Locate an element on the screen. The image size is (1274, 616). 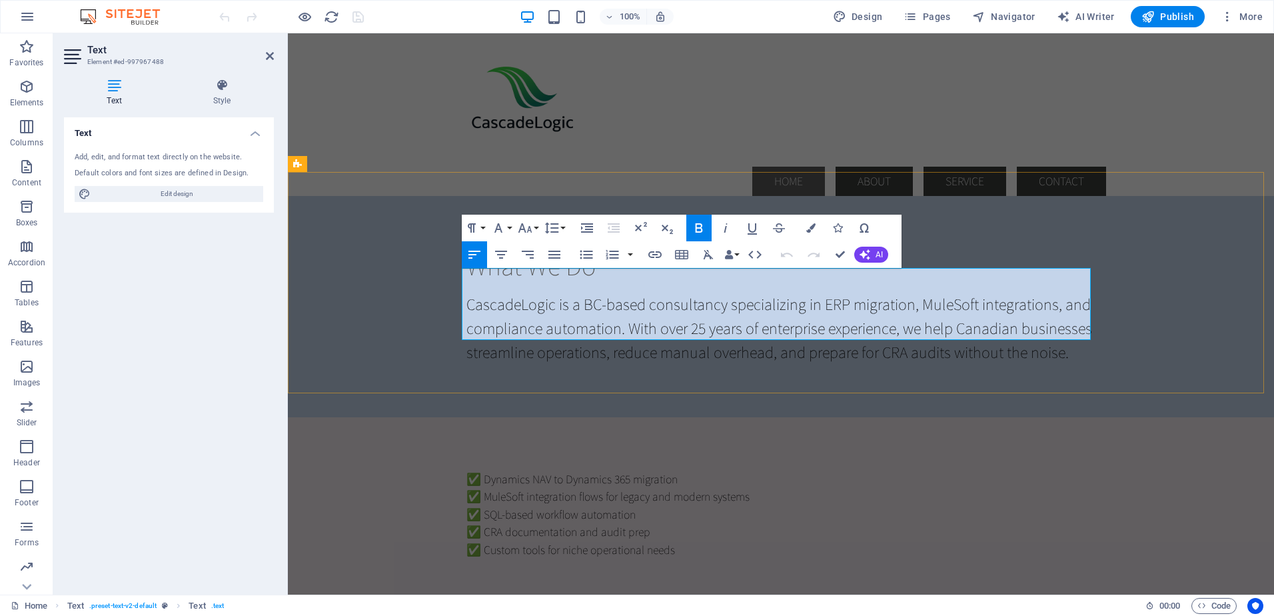
button: Increase Indent is located at coordinates (587, 228).